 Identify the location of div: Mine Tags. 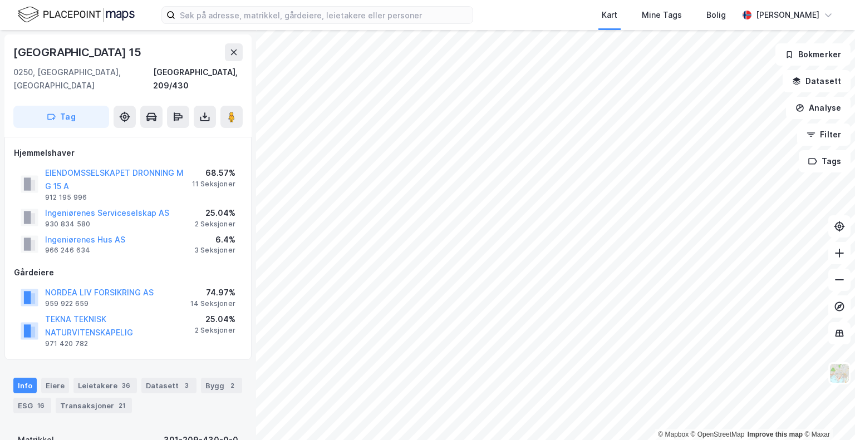
(662, 15).